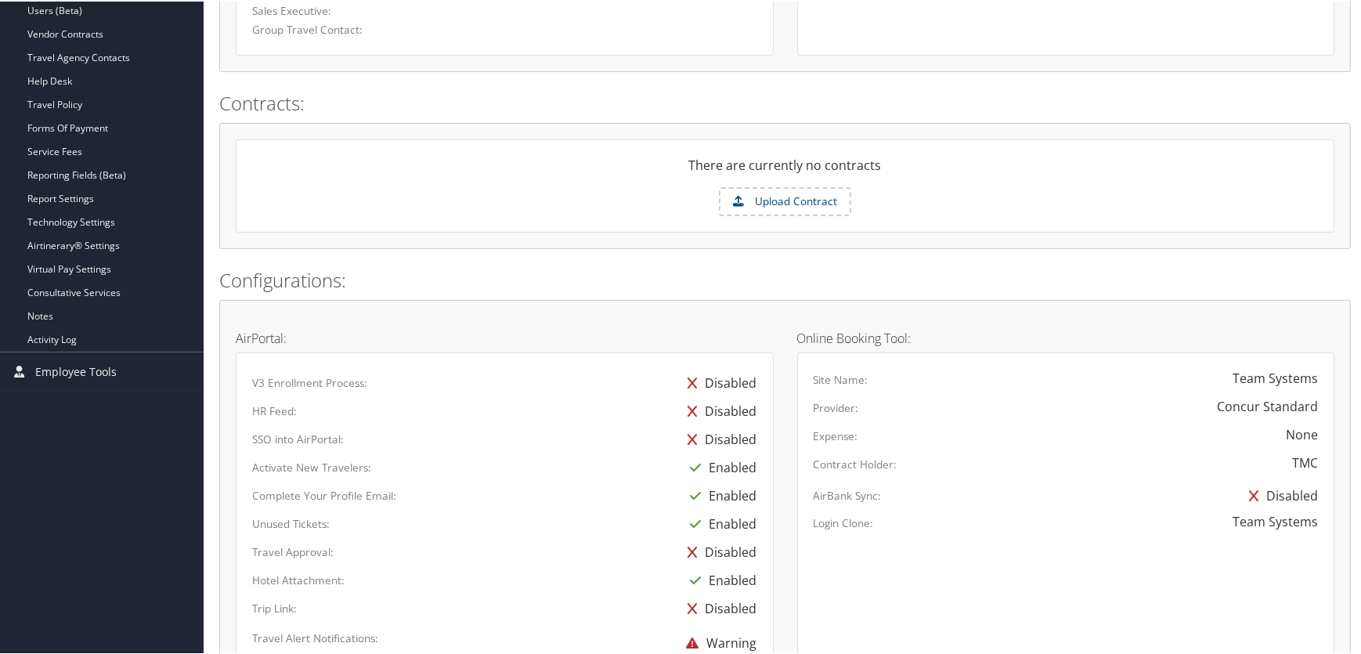 The width and height of the screenshot is (1361, 654). I want to click on label: Login Clone:, so click(843, 522).